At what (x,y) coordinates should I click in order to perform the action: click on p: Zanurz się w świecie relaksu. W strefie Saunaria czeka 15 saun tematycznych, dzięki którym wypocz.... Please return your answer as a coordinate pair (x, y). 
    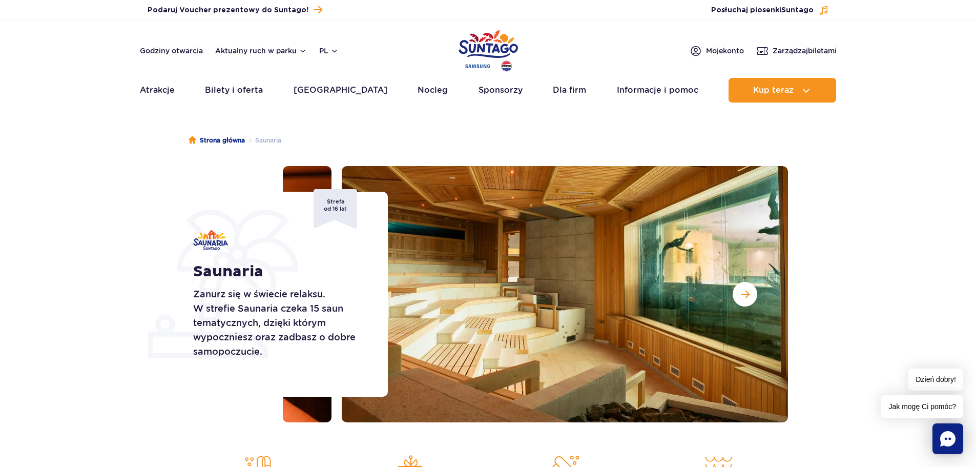
    Looking at the image, I should click on (279, 323).